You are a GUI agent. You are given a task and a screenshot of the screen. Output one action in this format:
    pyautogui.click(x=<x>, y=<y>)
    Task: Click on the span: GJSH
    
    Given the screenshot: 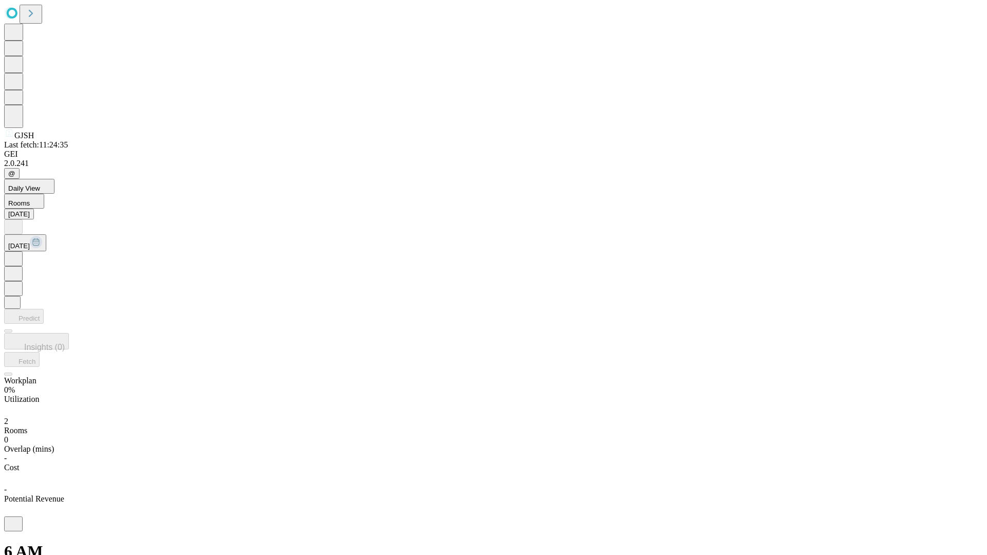 What is the action you would take?
    pyautogui.click(x=24, y=135)
    